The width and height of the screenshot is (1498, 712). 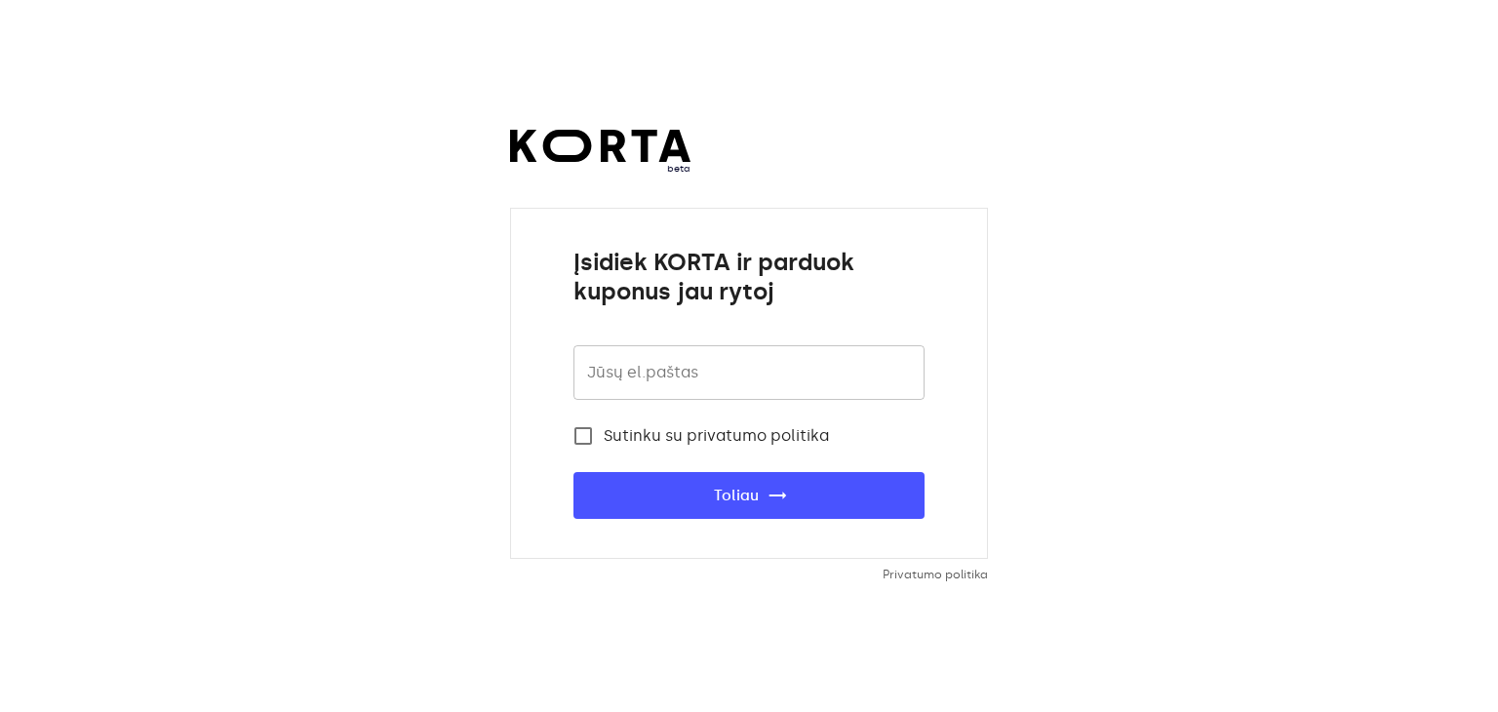 I want to click on h1: Įsidiek KORTA ir parduok kuponus jau rytoj, so click(x=749, y=277).